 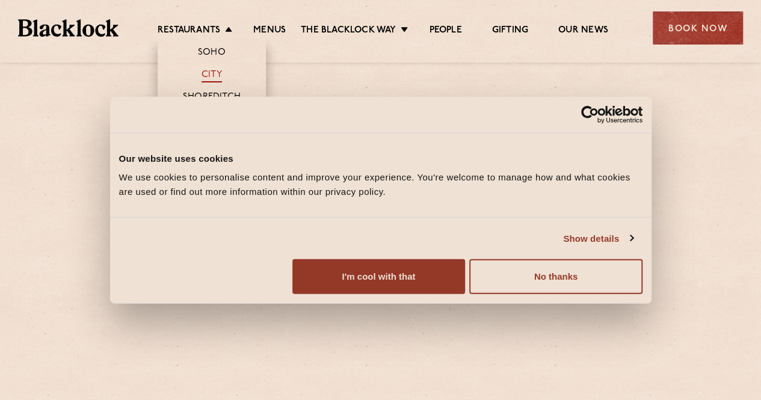 What do you see at coordinates (348, 31) in the screenshot?
I see `a: The Blacklock Way` at bounding box center [348, 31].